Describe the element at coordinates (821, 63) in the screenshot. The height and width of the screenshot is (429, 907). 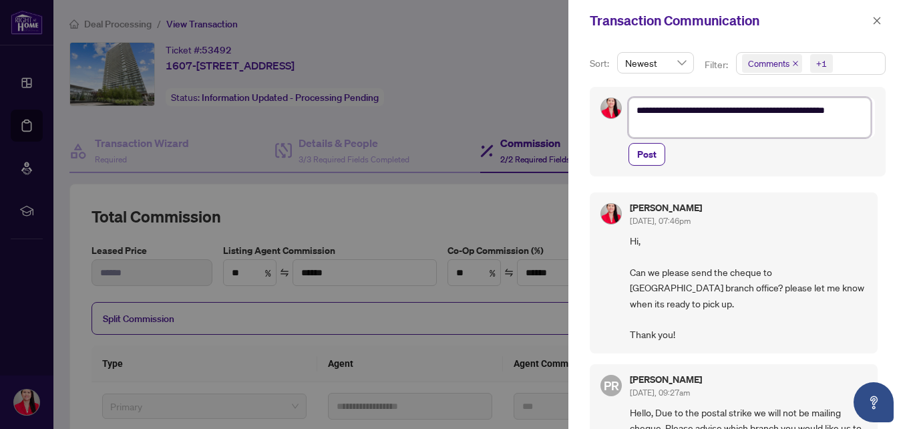
I see `div: +1` at that location.